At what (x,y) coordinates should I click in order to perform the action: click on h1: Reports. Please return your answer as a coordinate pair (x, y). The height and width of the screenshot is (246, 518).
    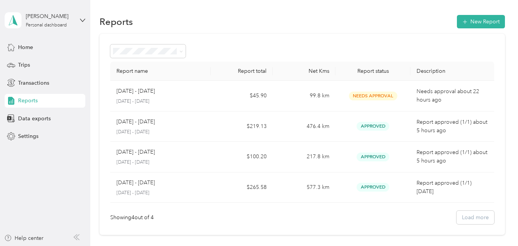
    Looking at the image, I should click on (116, 21).